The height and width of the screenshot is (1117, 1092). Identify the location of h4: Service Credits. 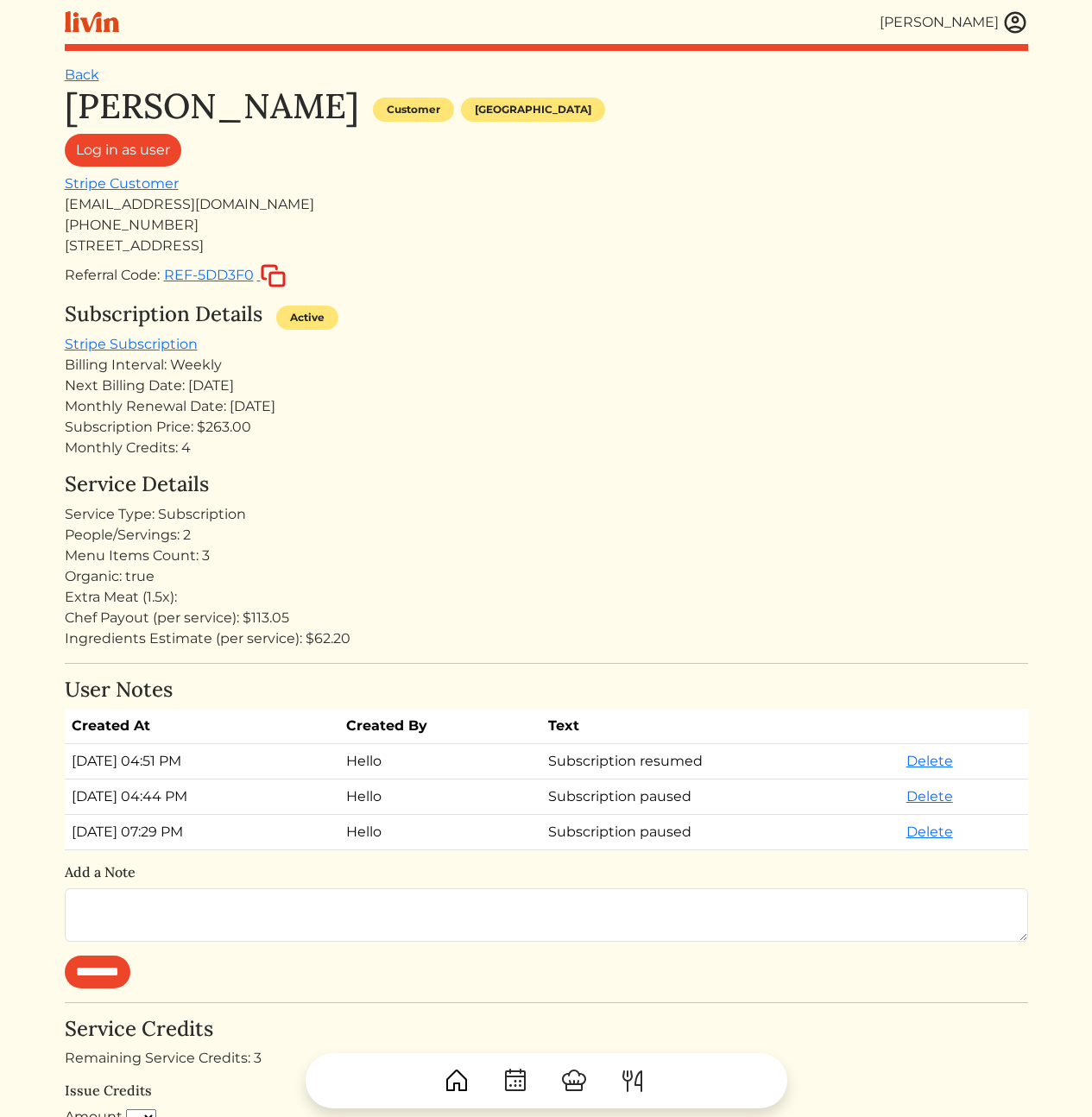
(546, 1029).